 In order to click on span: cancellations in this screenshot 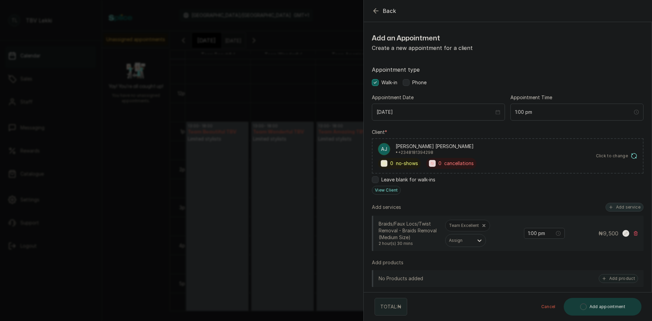, I will do `click(459, 163)`.